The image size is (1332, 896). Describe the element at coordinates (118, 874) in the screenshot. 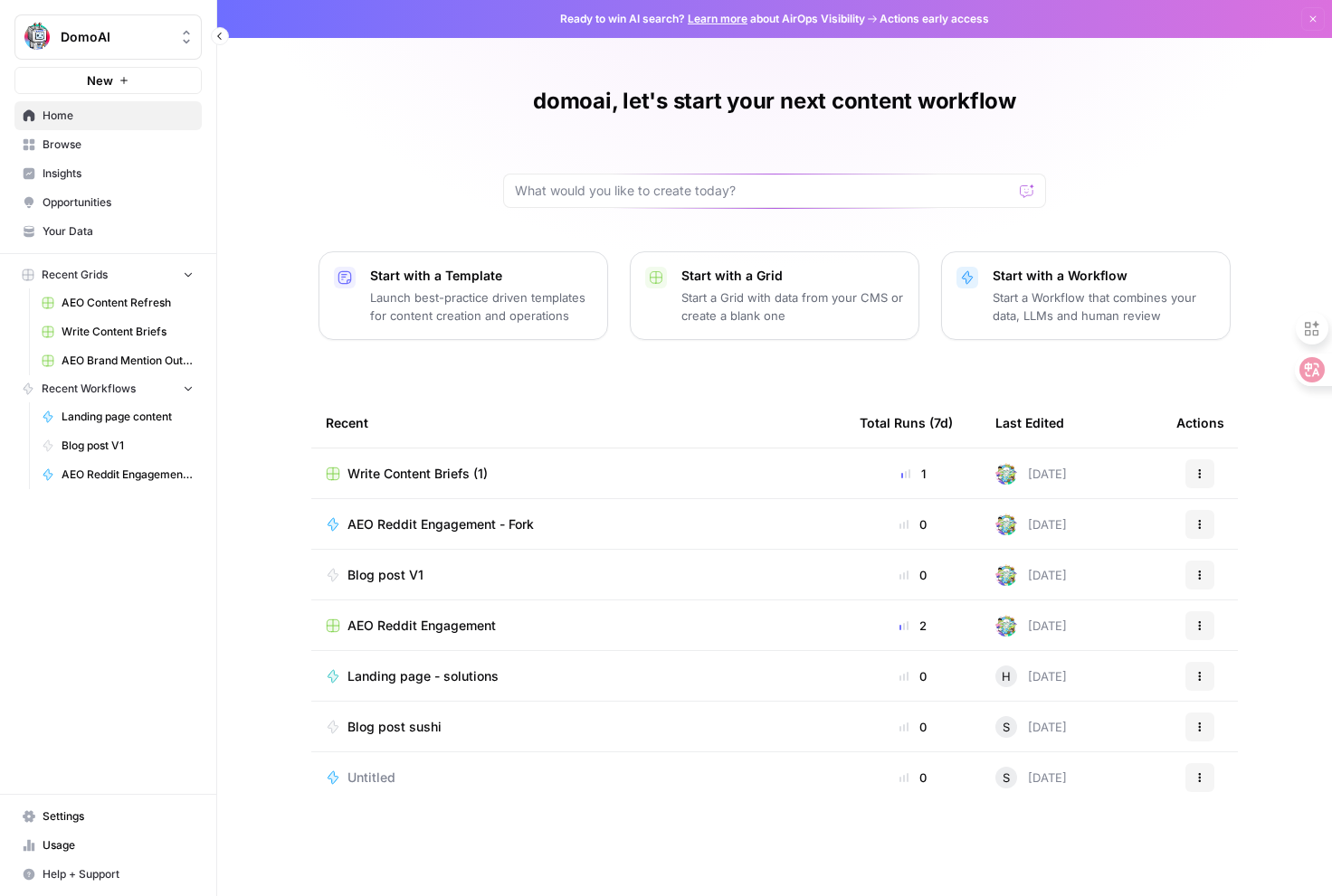

I see `span: Help + Support` at that location.